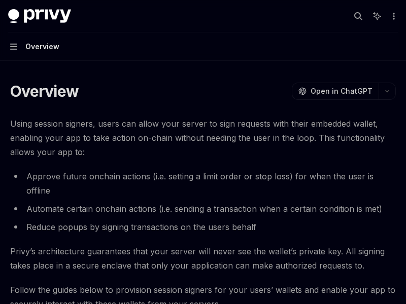 The width and height of the screenshot is (406, 304). I want to click on span: Open in ChatGPT, so click(341, 91).